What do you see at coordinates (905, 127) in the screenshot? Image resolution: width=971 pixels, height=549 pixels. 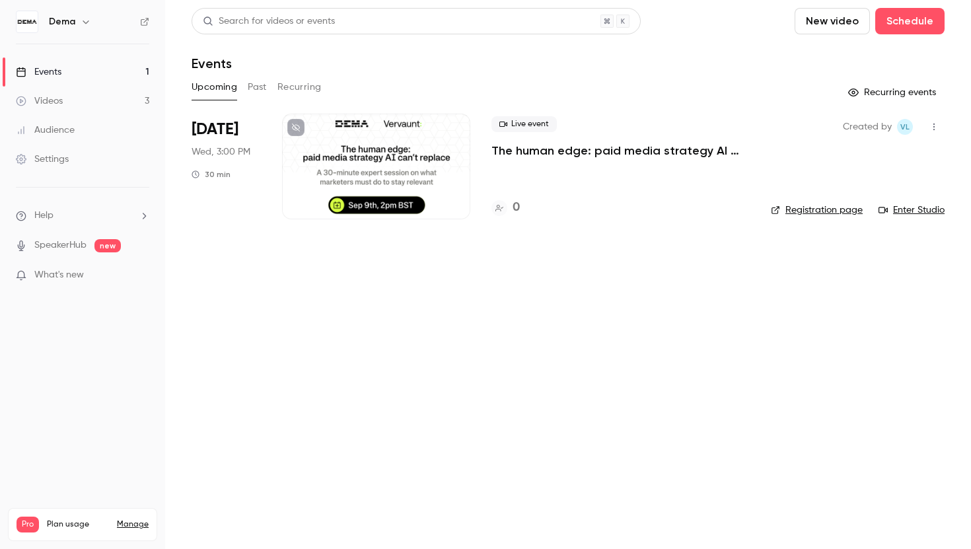 I see `span: VL` at bounding box center [905, 127].